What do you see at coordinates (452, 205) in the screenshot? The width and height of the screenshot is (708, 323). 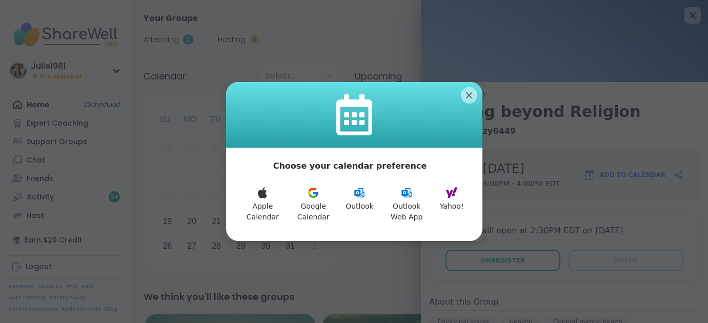 I see `button: Yahoo!` at bounding box center [452, 205].